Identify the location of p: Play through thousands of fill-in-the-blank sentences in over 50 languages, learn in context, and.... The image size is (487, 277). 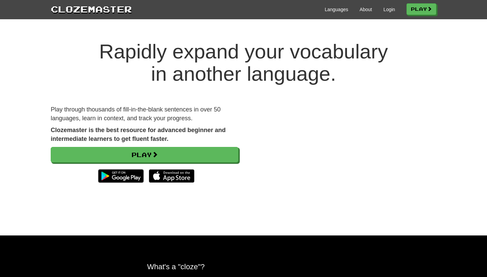
(144, 114).